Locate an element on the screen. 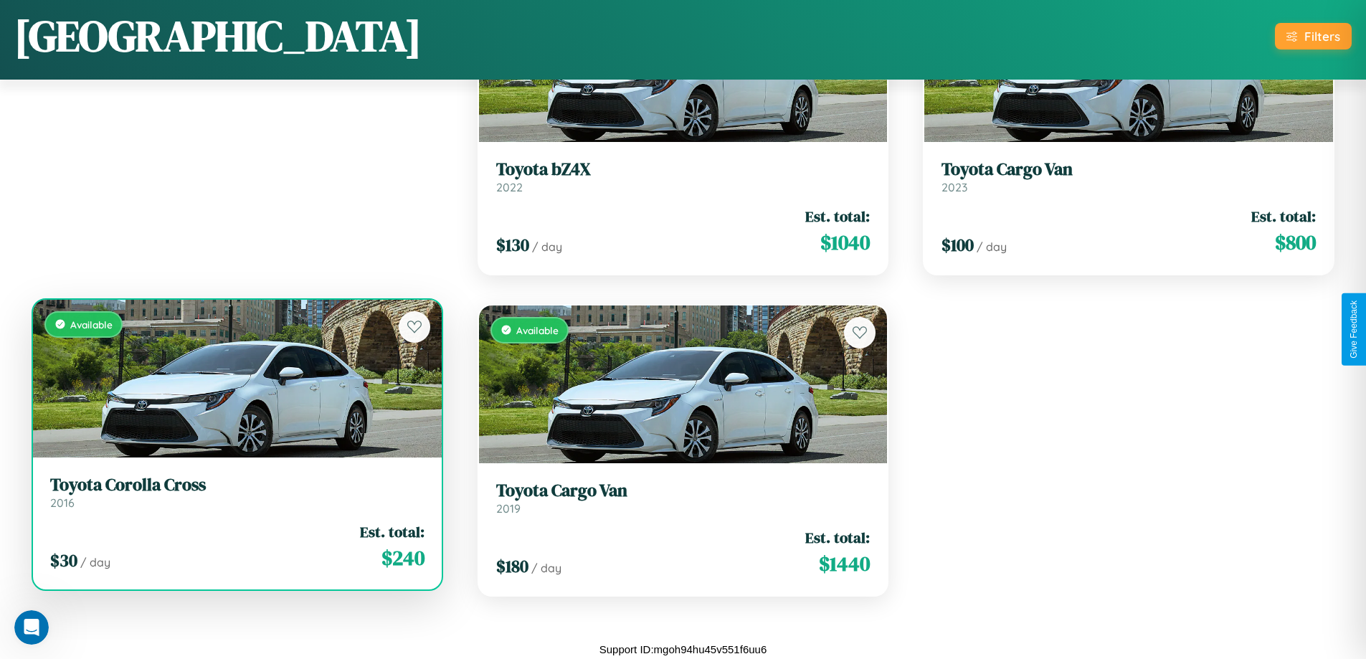 This screenshot has width=1366, height=659. a: Toyota Corolla Cross2016 is located at coordinates (237, 492).